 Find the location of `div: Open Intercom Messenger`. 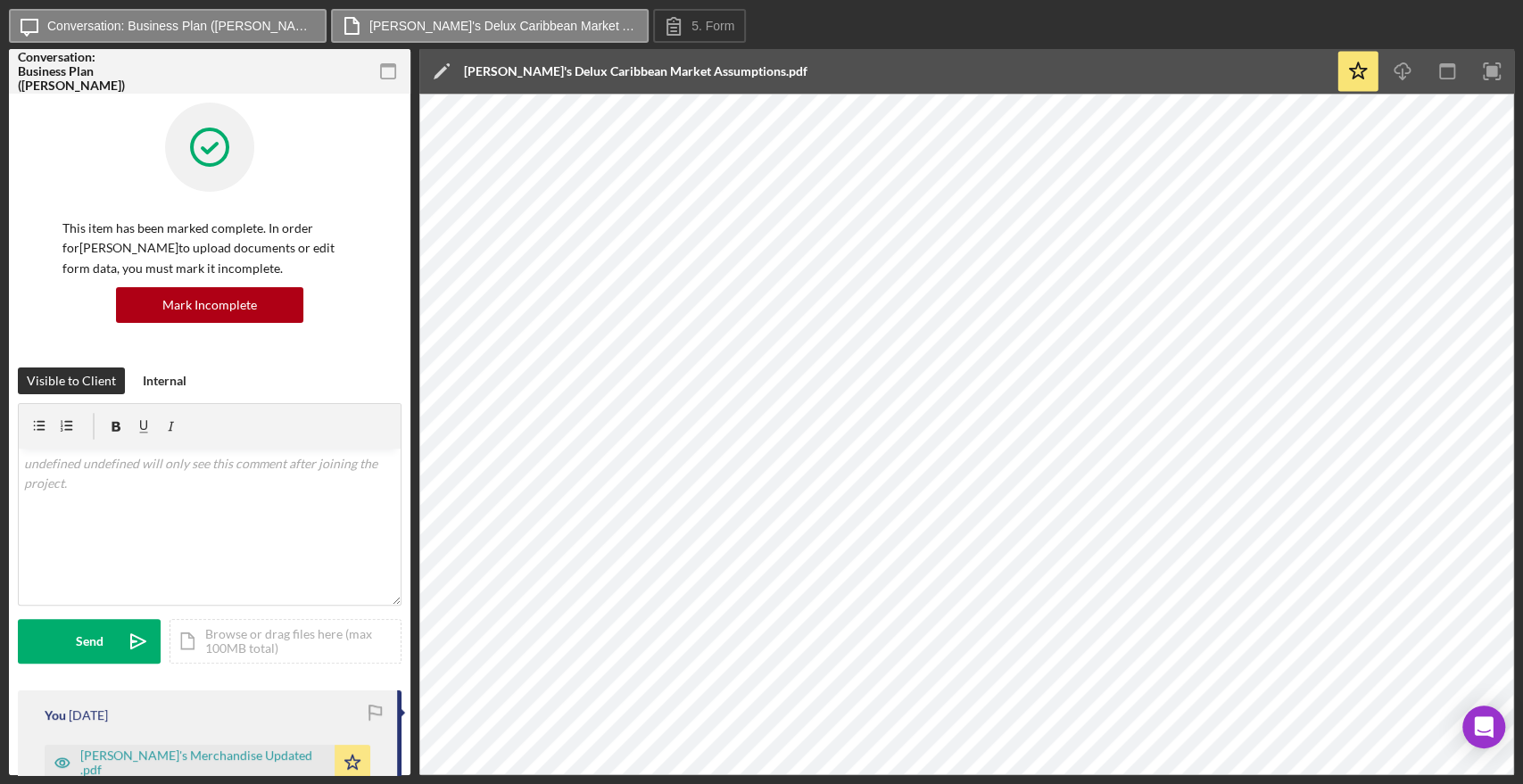

div: Open Intercom Messenger is located at coordinates (1484, 727).